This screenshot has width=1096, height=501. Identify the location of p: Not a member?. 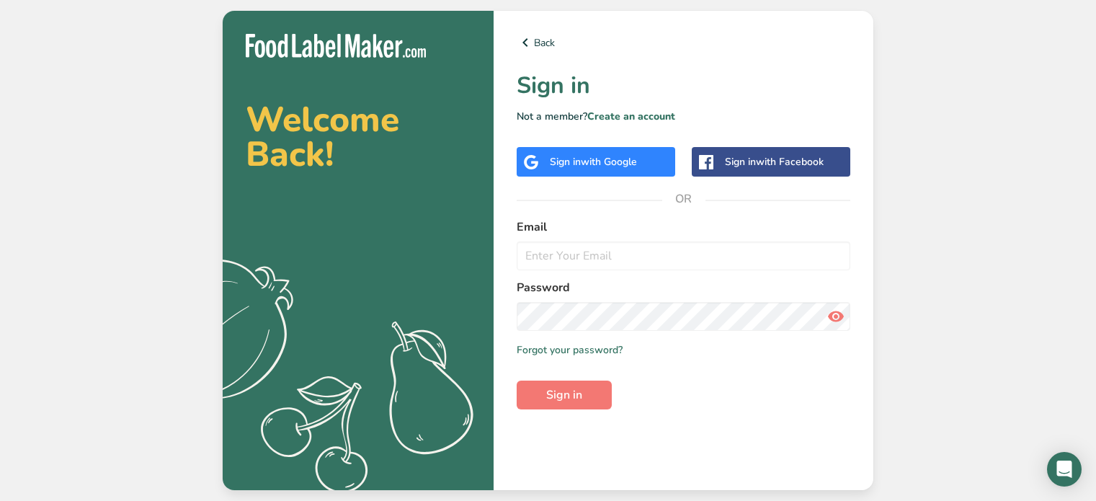
(683, 116).